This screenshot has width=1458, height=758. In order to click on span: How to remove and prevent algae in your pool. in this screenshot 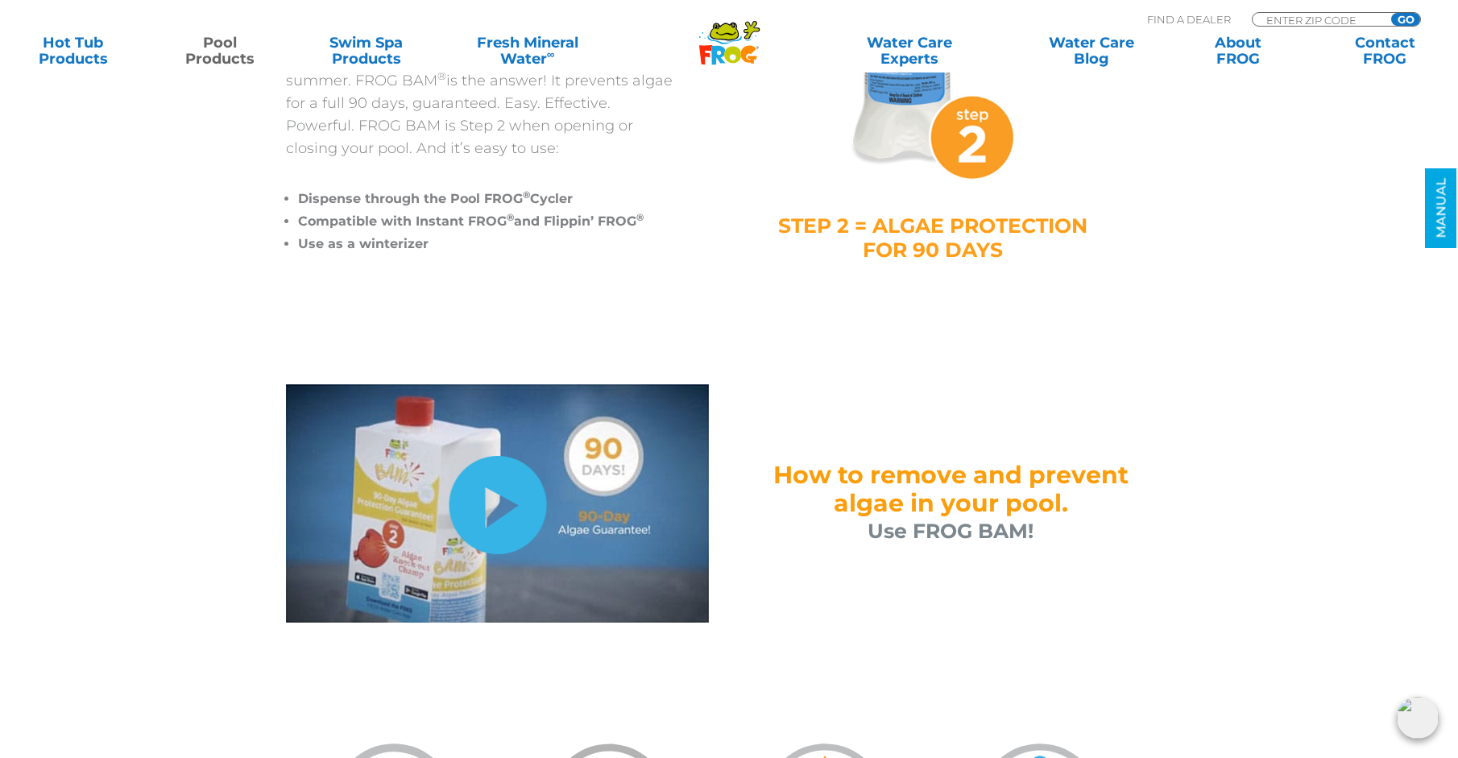, I will do `click(950, 489)`.